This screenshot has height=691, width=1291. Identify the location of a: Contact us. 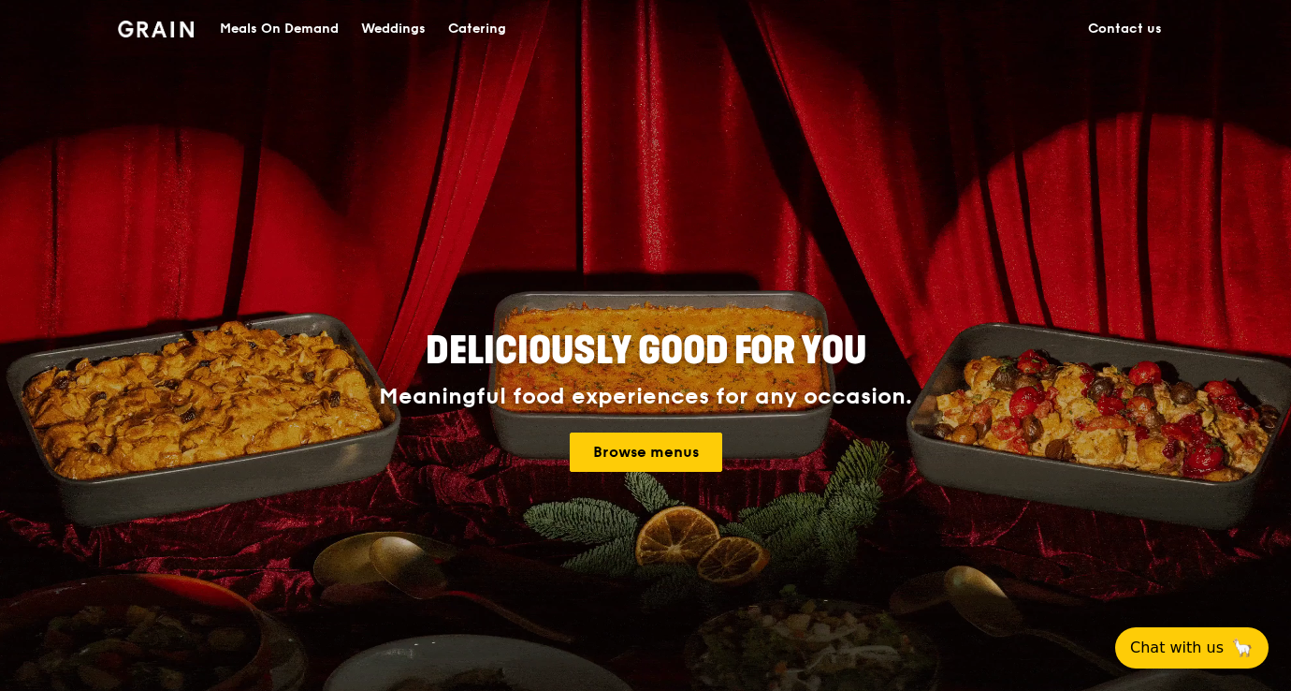
(1125, 29).